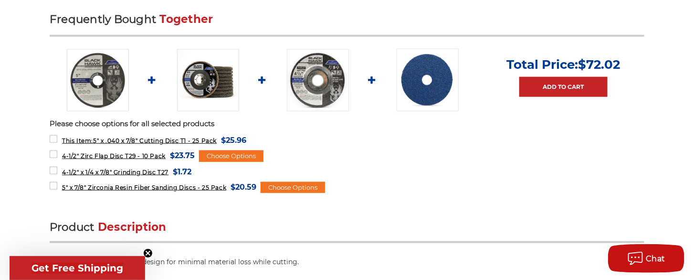 The height and width of the screenshot is (280, 694). What do you see at coordinates (103, 19) in the screenshot?
I see `span: Frequently Bought` at bounding box center [103, 19].